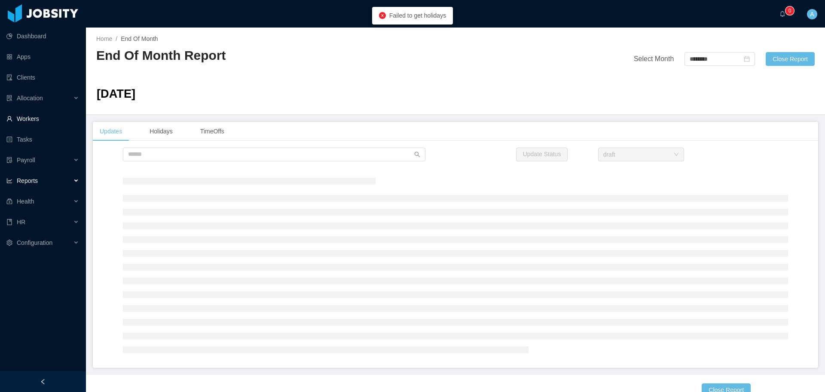 The image size is (825, 392). I want to click on button: Update Status, so click(542, 154).